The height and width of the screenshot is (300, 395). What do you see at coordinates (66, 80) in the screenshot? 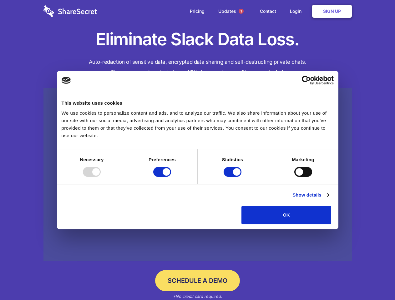
I see `img: logo` at bounding box center [66, 80].